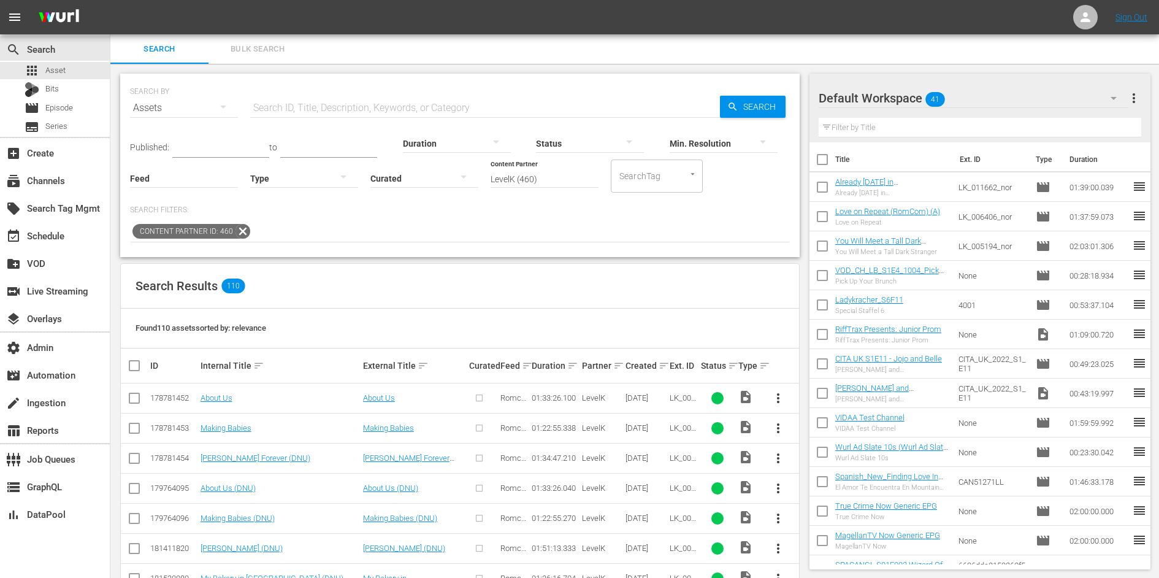  What do you see at coordinates (177, 286) in the screenshot?
I see `span: Search Results` at bounding box center [177, 286].